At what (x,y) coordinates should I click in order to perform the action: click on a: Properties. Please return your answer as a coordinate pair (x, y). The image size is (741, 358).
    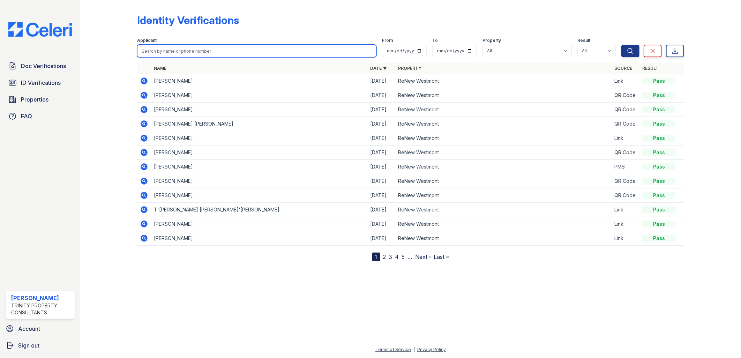
    Looking at the image, I should click on (40, 99).